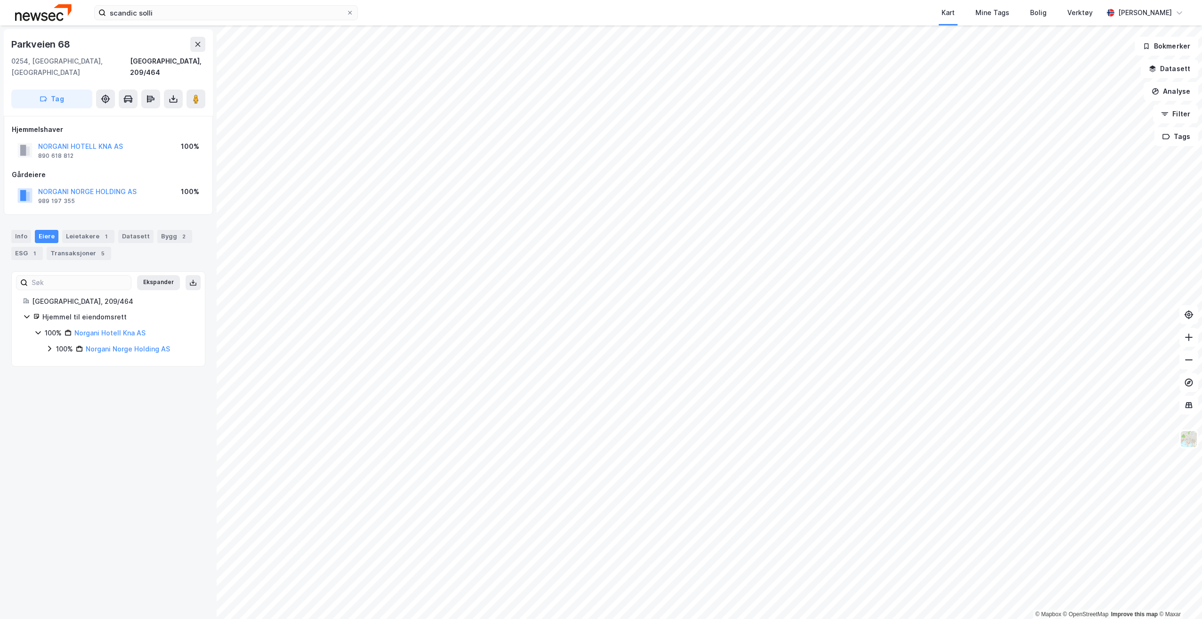 The image size is (1202, 619). I want to click on div: Kontrollprogram for chat, so click(1179, 596).